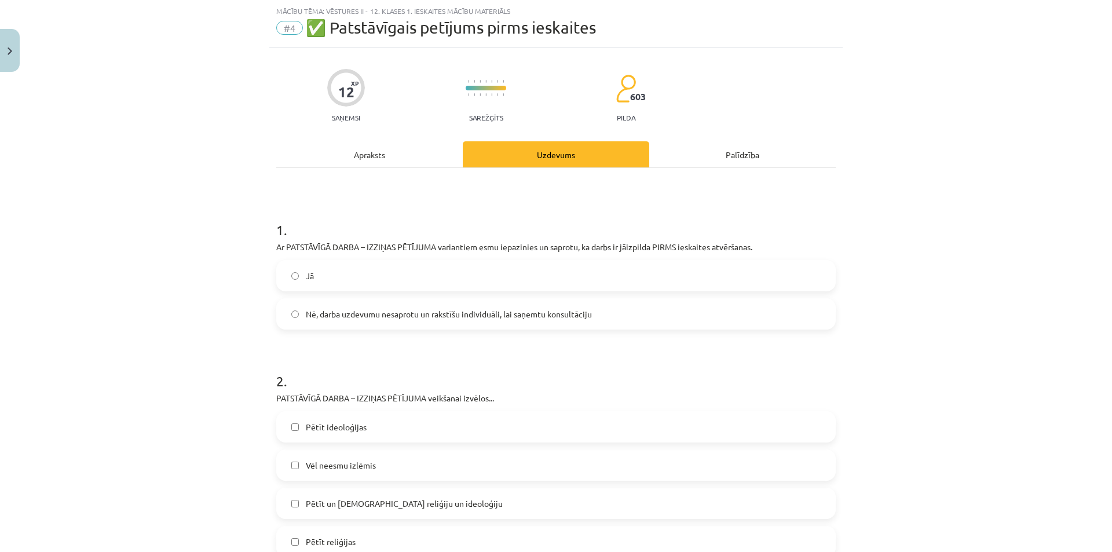 Image resolution: width=1112 pixels, height=552 pixels. What do you see at coordinates (336, 427) in the screenshot?
I see `span: Pētīt ideoloģijas` at bounding box center [336, 427].